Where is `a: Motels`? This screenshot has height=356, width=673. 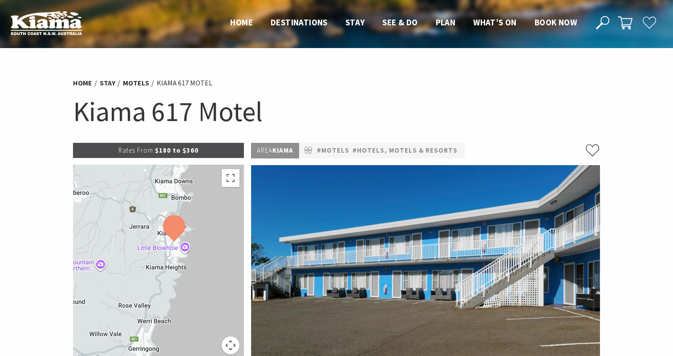
a: Motels is located at coordinates (136, 83).